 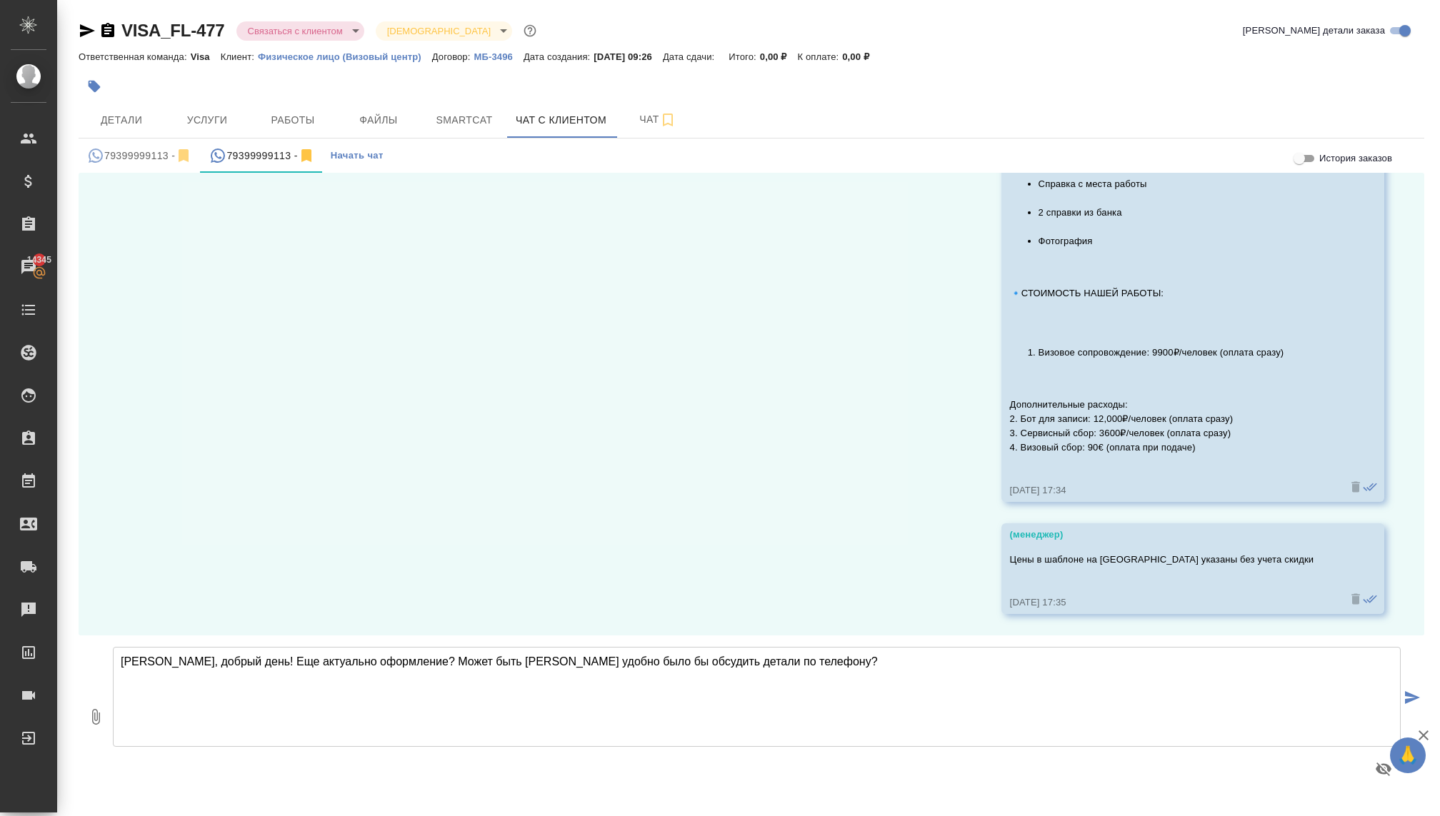 I want to click on p: Дата сдачи:, so click(x=690, y=56).